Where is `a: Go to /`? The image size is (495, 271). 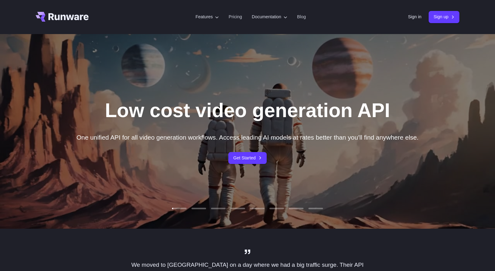
a: Go to / is located at coordinates (62, 17).